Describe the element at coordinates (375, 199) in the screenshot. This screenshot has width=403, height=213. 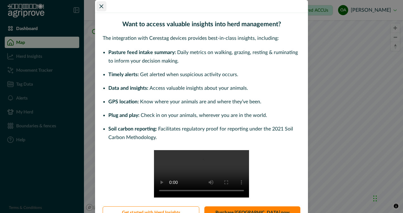
I see `div: Drag` at that location.